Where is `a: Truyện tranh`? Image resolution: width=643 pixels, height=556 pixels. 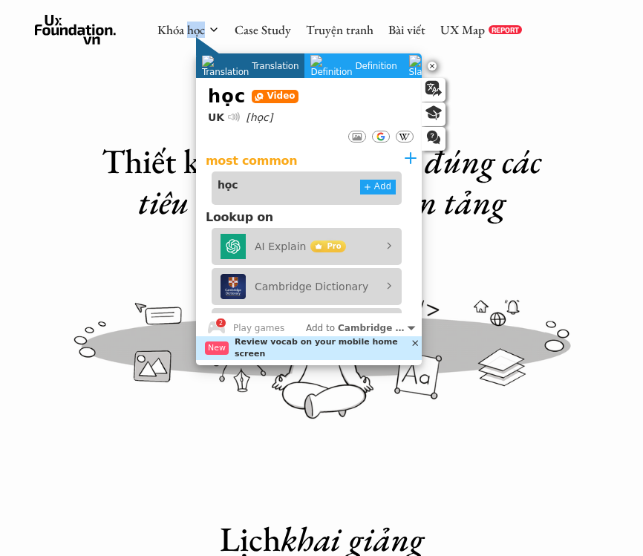 a: Truyện tranh is located at coordinates (339, 30).